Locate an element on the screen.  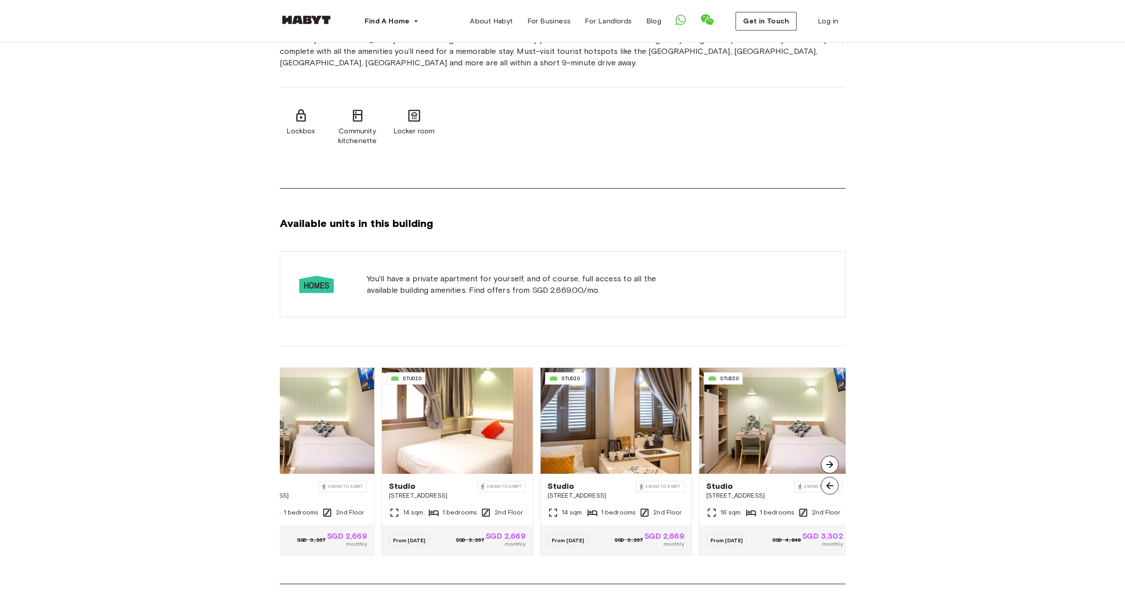
a: About Habyt is located at coordinates (491, 21).